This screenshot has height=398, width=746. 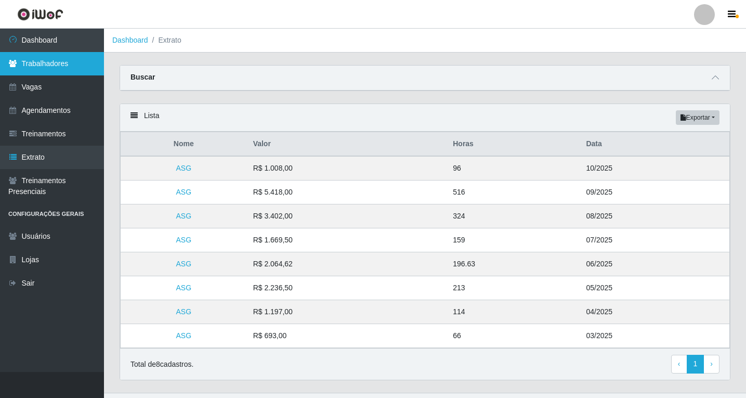 I want to click on td: 66, so click(x=513, y=336).